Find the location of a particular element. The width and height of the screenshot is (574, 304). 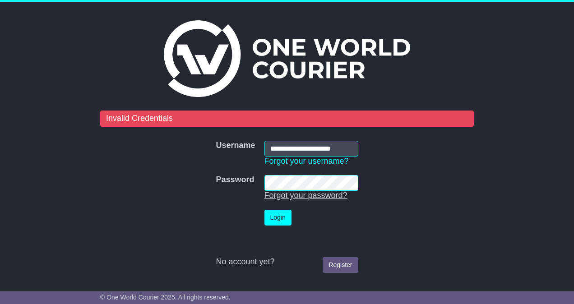

button: Login is located at coordinates (278, 218).